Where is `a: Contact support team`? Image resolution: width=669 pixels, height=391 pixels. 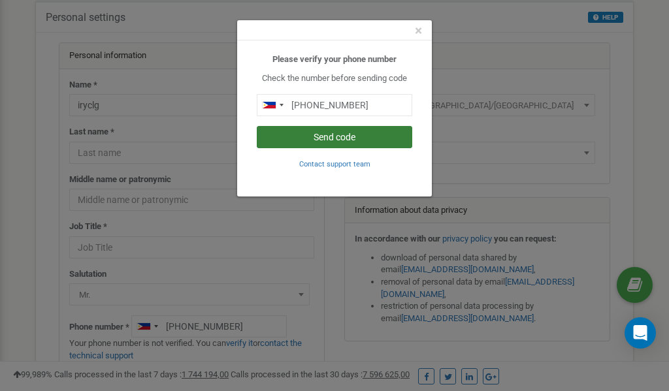
a: Contact support team is located at coordinates (334, 163).